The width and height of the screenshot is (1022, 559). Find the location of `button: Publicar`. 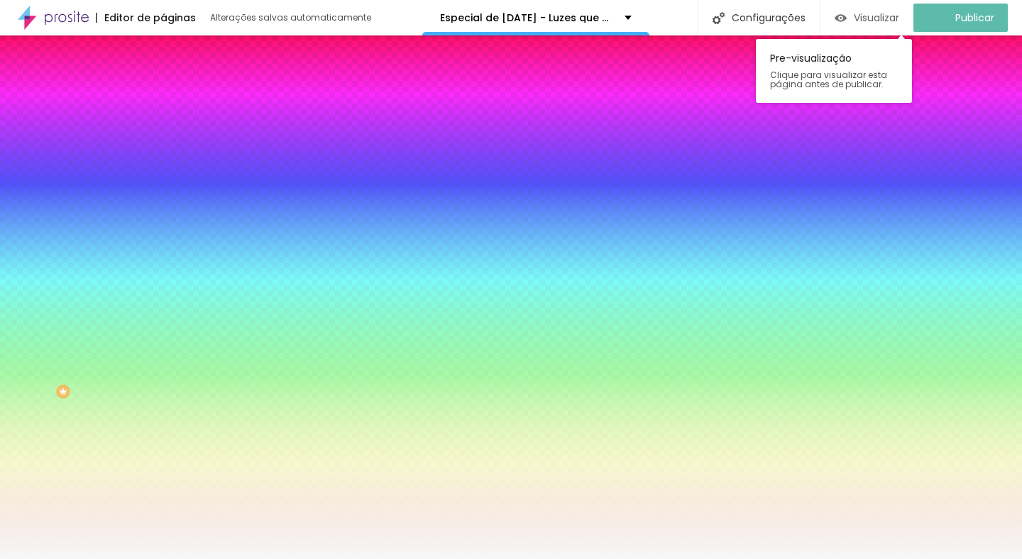

button: Publicar is located at coordinates (960, 18).